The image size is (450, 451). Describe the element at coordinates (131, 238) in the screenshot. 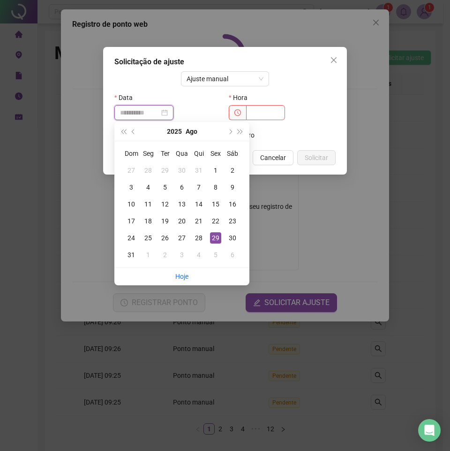

I see `td: 2025-08-24` at that location.